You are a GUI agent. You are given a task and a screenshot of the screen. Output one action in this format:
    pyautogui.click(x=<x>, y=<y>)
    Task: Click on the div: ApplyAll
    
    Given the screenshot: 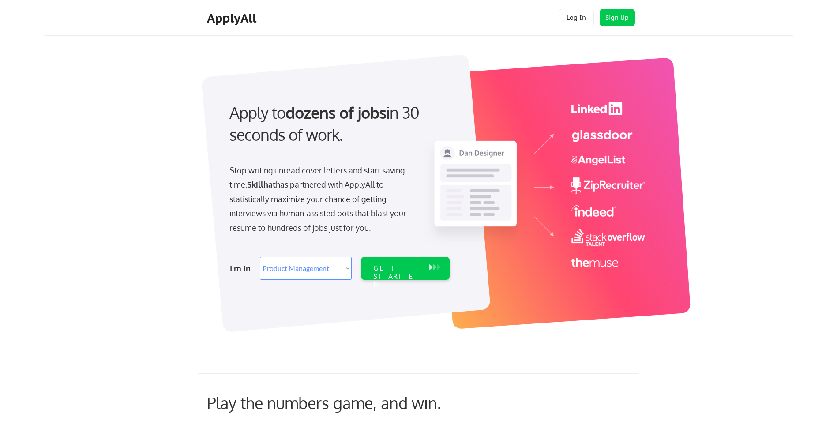 What is the action you would take?
    pyautogui.click(x=233, y=18)
    